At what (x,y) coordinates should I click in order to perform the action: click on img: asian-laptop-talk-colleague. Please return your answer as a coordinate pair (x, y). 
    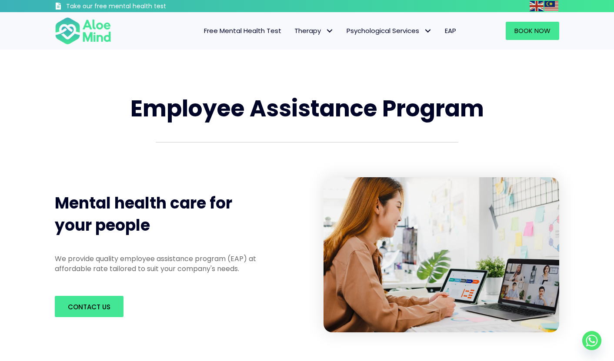
    Looking at the image, I should click on (441, 255).